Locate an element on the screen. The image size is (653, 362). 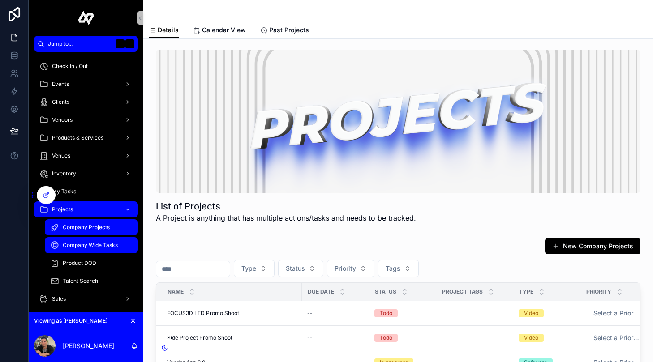
a: Products & Services is located at coordinates (86, 138).